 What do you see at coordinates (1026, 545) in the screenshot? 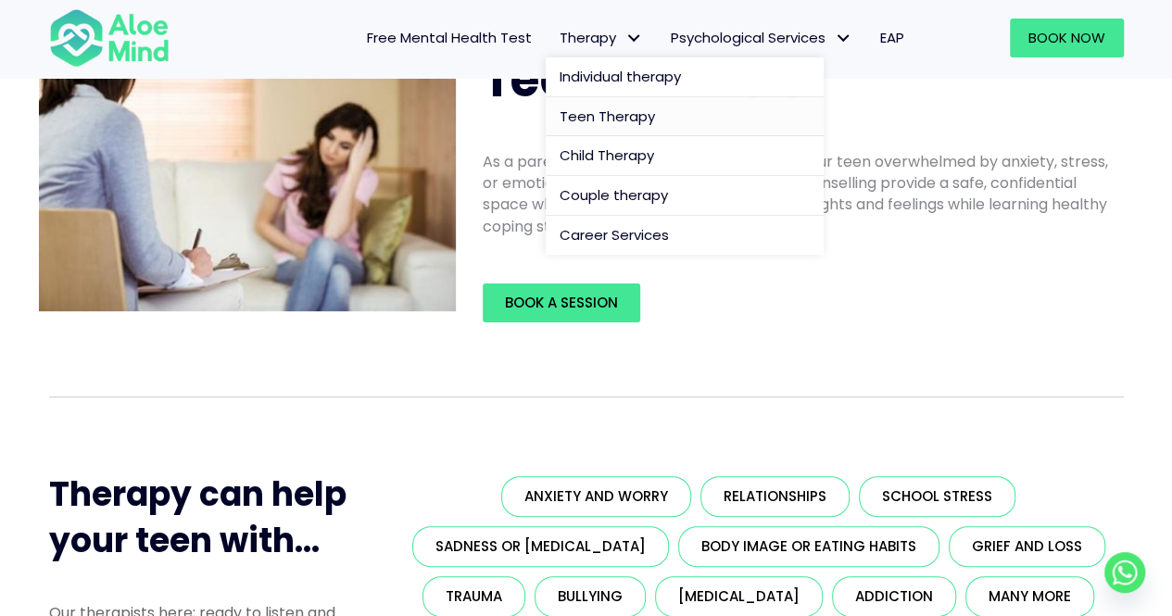
I see `span: Grief and loss` at bounding box center [1026, 545].